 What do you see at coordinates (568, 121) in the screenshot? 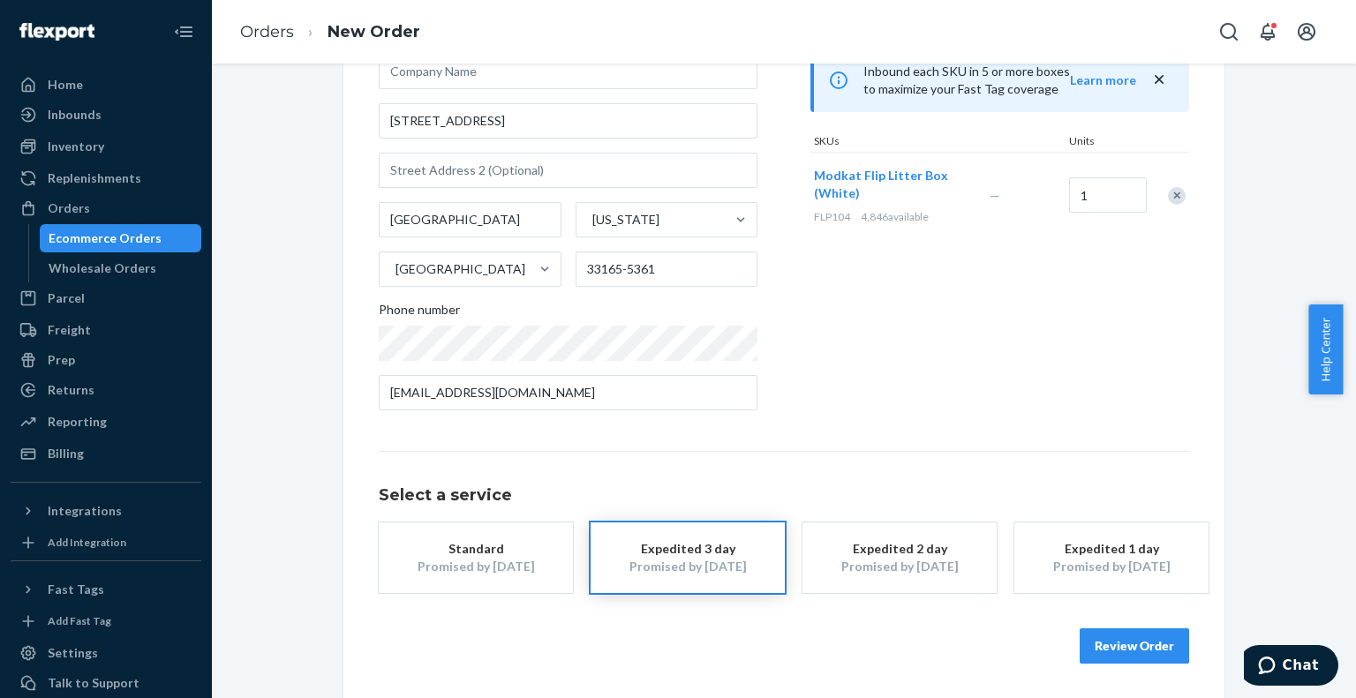
I see `input: Street Address` at bounding box center [568, 121].